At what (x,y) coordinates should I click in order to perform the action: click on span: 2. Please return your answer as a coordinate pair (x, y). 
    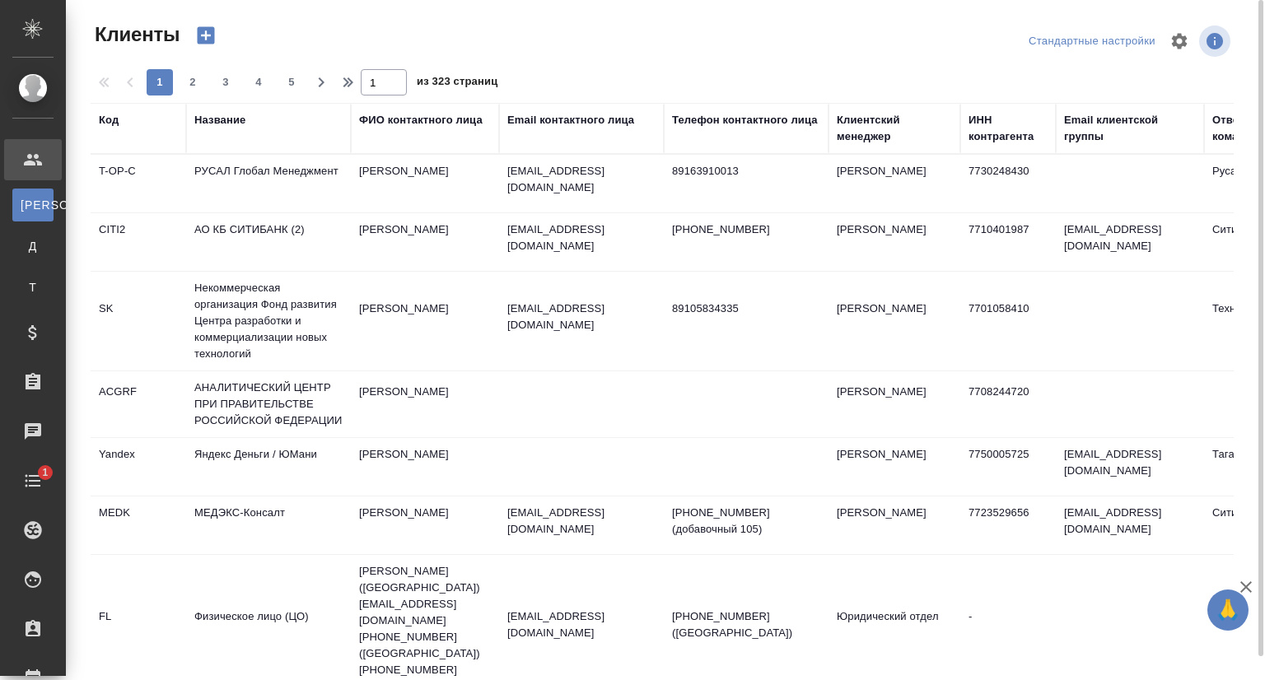
    Looking at the image, I should click on (193, 82).